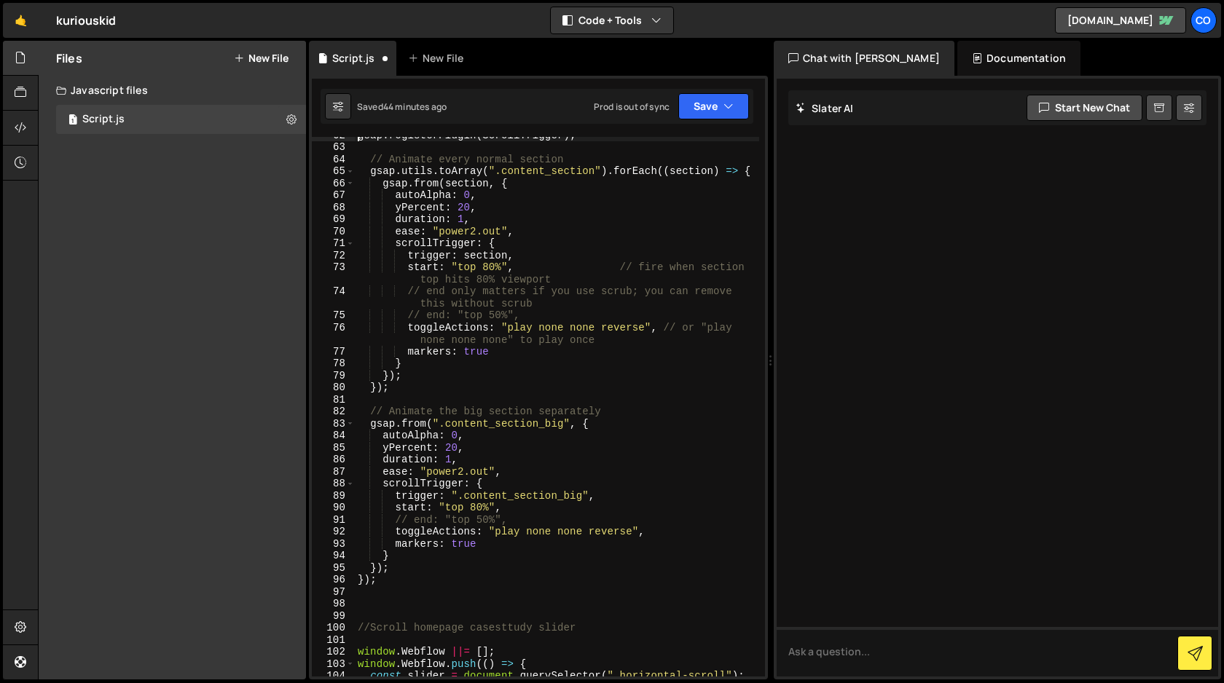 Image resolution: width=1224 pixels, height=683 pixels. Describe the element at coordinates (86, 20) in the screenshot. I see `div: kuriouskid` at that location.